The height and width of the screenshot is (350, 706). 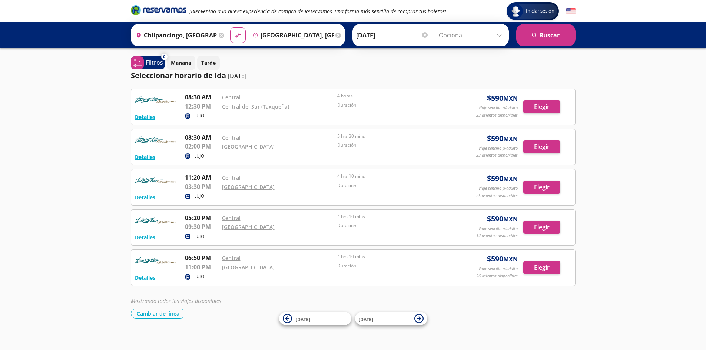 What do you see at coordinates (202, 106) in the screenshot?
I see `p: 12:30 PM` at bounding box center [202, 106].